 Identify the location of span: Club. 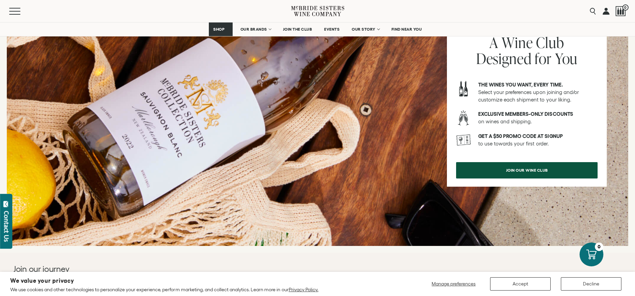
(550, 42).